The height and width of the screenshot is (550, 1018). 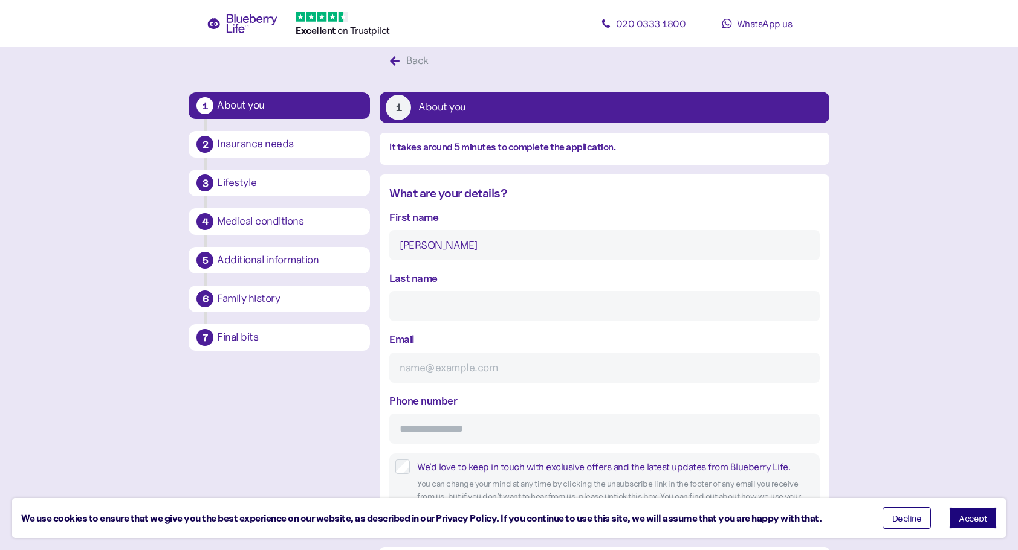 What do you see at coordinates (279, 260) in the screenshot?
I see `button: 5Additional information` at bounding box center [279, 260].